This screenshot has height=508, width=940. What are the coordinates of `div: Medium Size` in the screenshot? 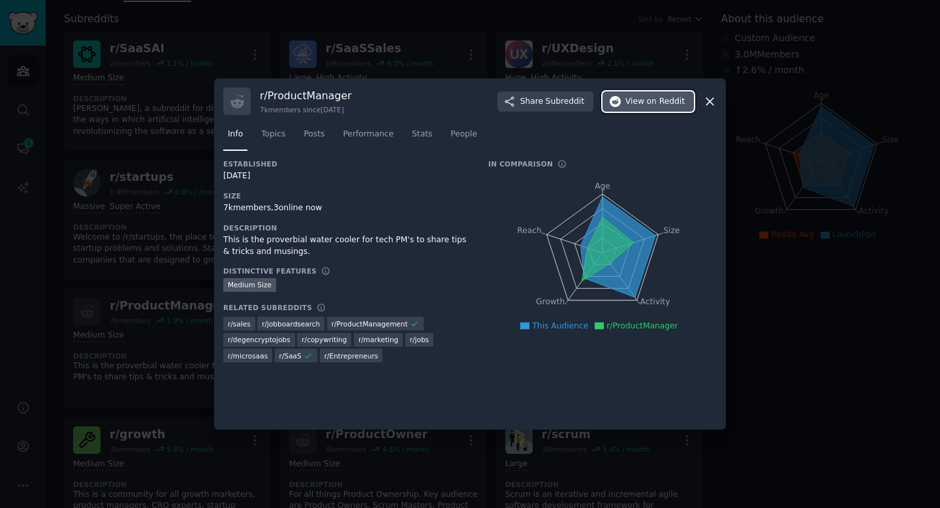 It's located at (249, 285).